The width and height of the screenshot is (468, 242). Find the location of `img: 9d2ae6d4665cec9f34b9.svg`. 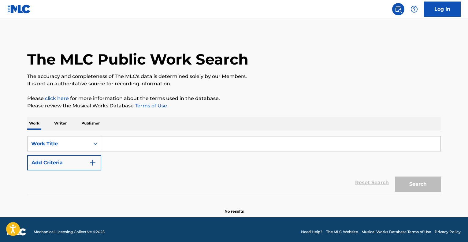

img: 9d2ae6d4665cec9f34b9.svg is located at coordinates (93, 163).